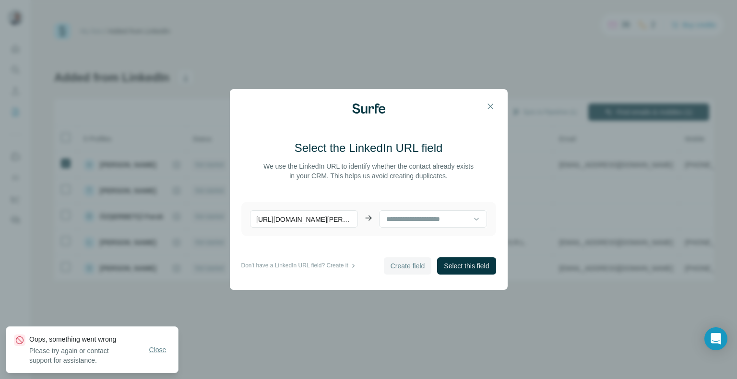 This screenshot has height=379, width=737. Describe the element at coordinates (715, 339) in the screenshot. I see `div: Open Intercom Messenger` at that location.